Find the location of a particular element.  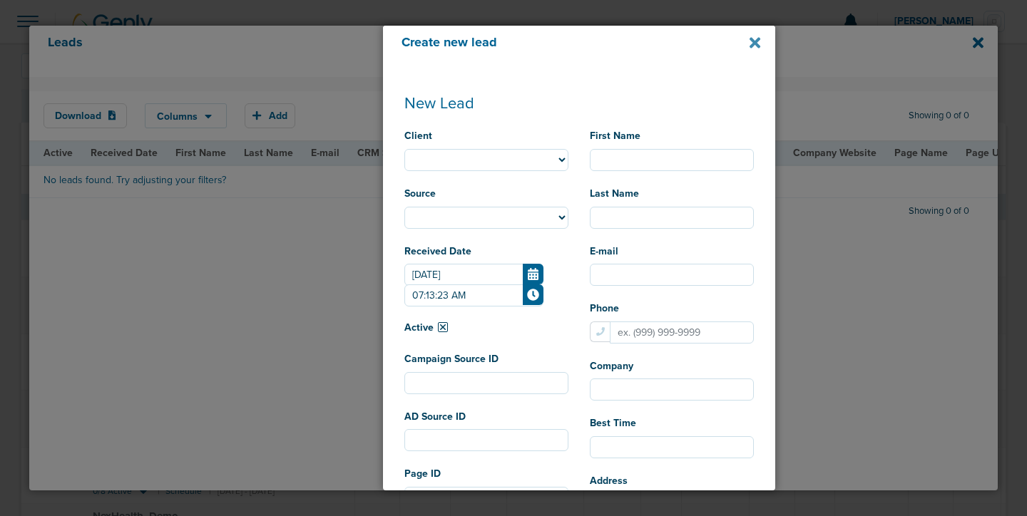

label: Address is located at coordinates (608, 481).